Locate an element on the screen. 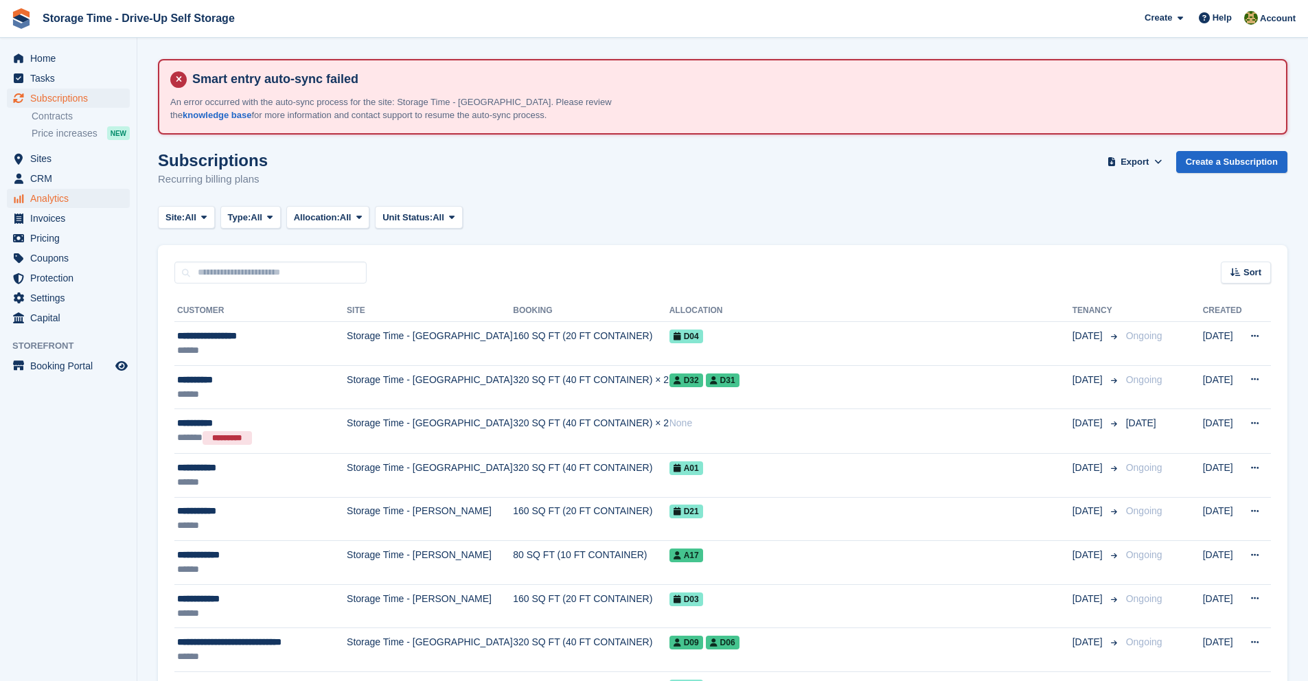  span: Settings is located at coordinates (71, 298).